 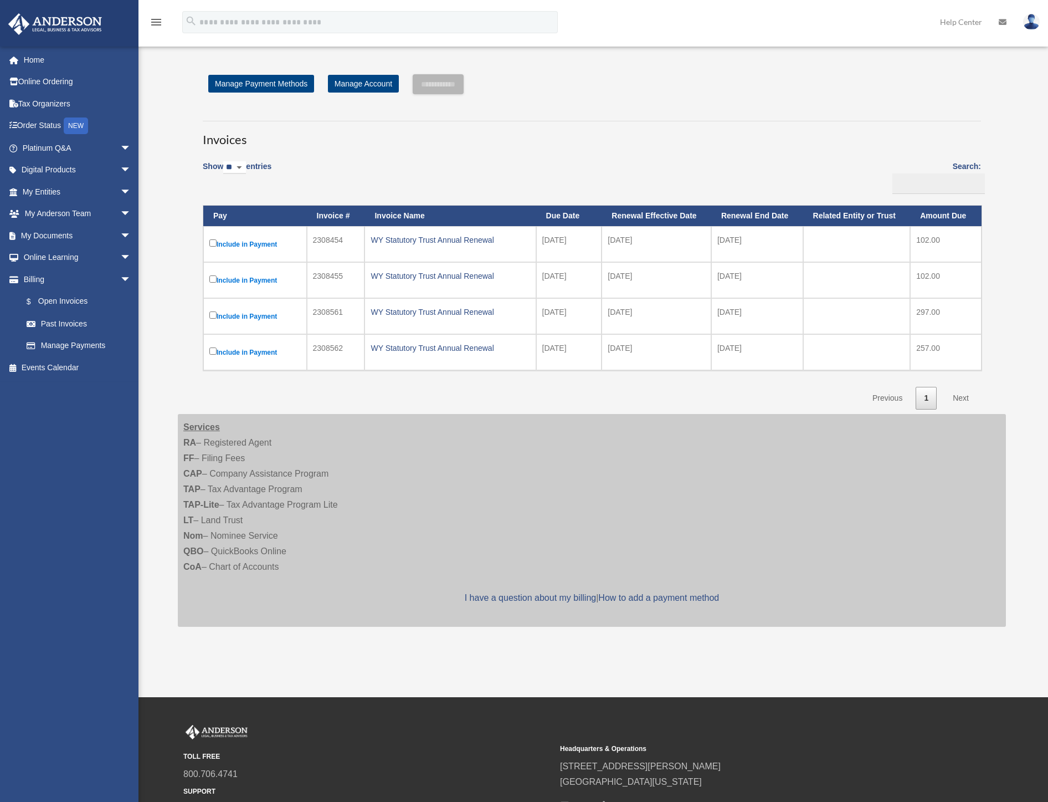 I want to click on div: NEW, so click(x=76, y=126).